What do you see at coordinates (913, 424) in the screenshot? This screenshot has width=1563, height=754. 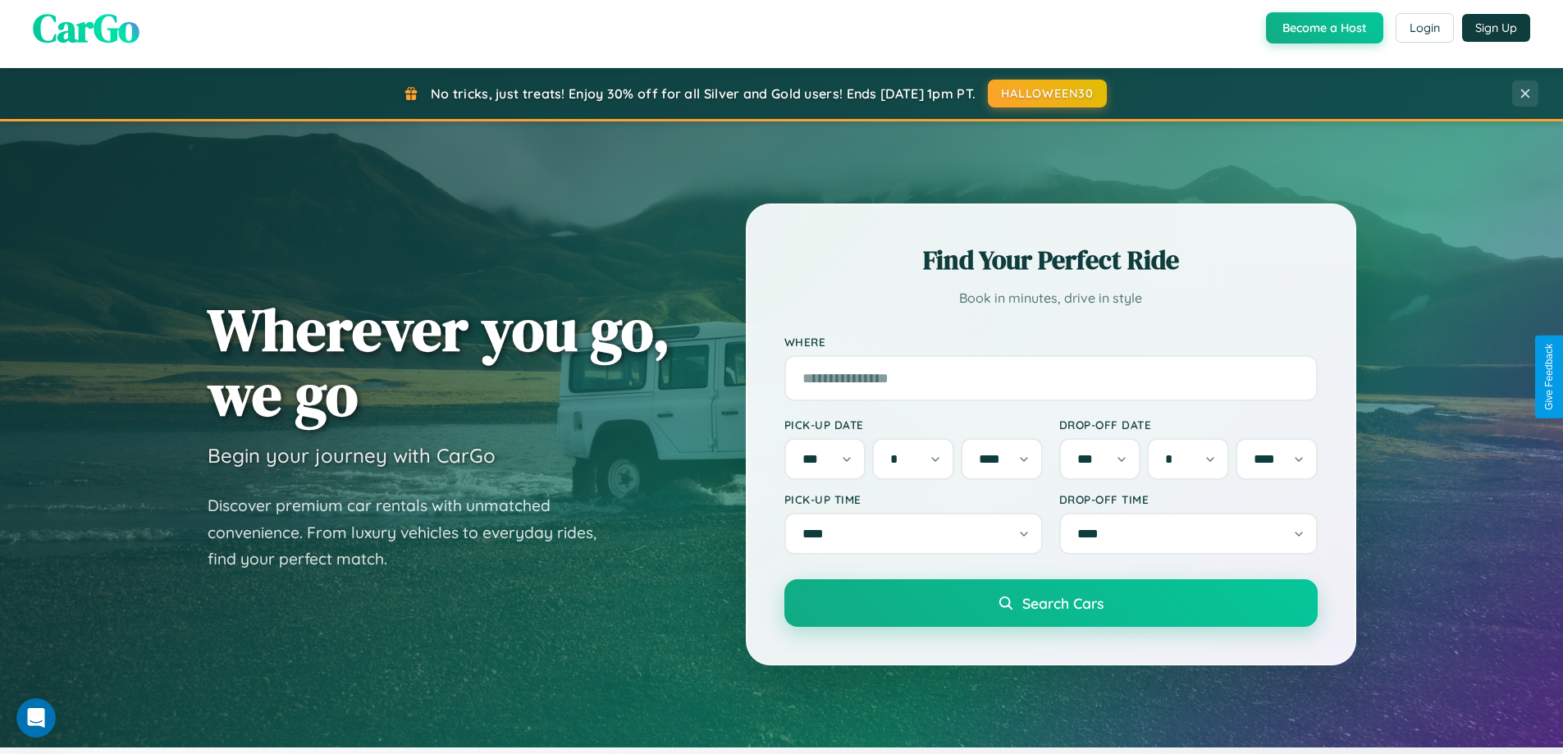 I see `label: Pick-up Date` at bounding box center [913, 424].